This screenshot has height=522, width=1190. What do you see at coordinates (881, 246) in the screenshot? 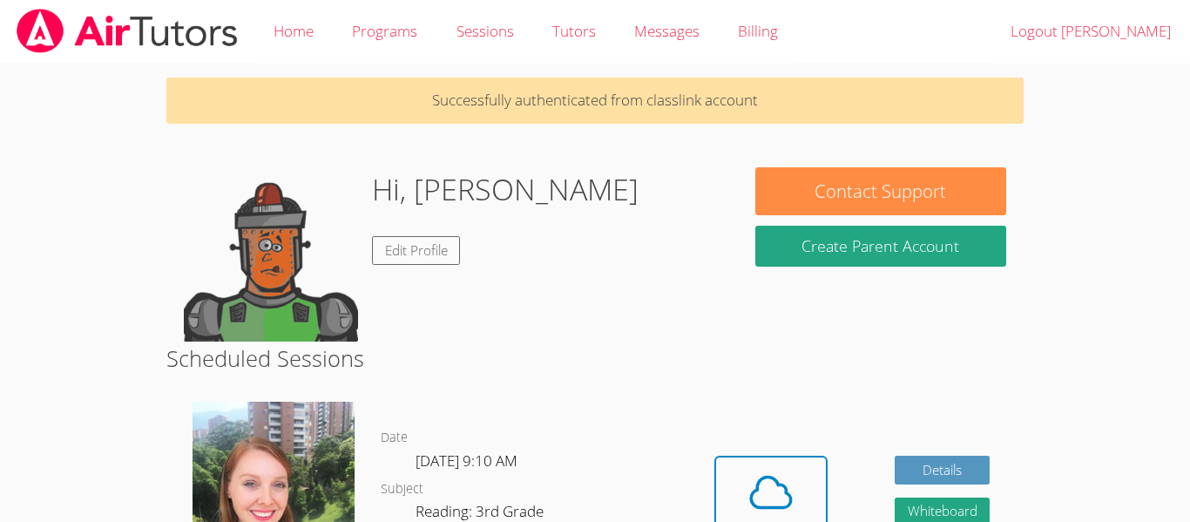
I see `button: Create Parent Account` at bounding box center [881, 246].